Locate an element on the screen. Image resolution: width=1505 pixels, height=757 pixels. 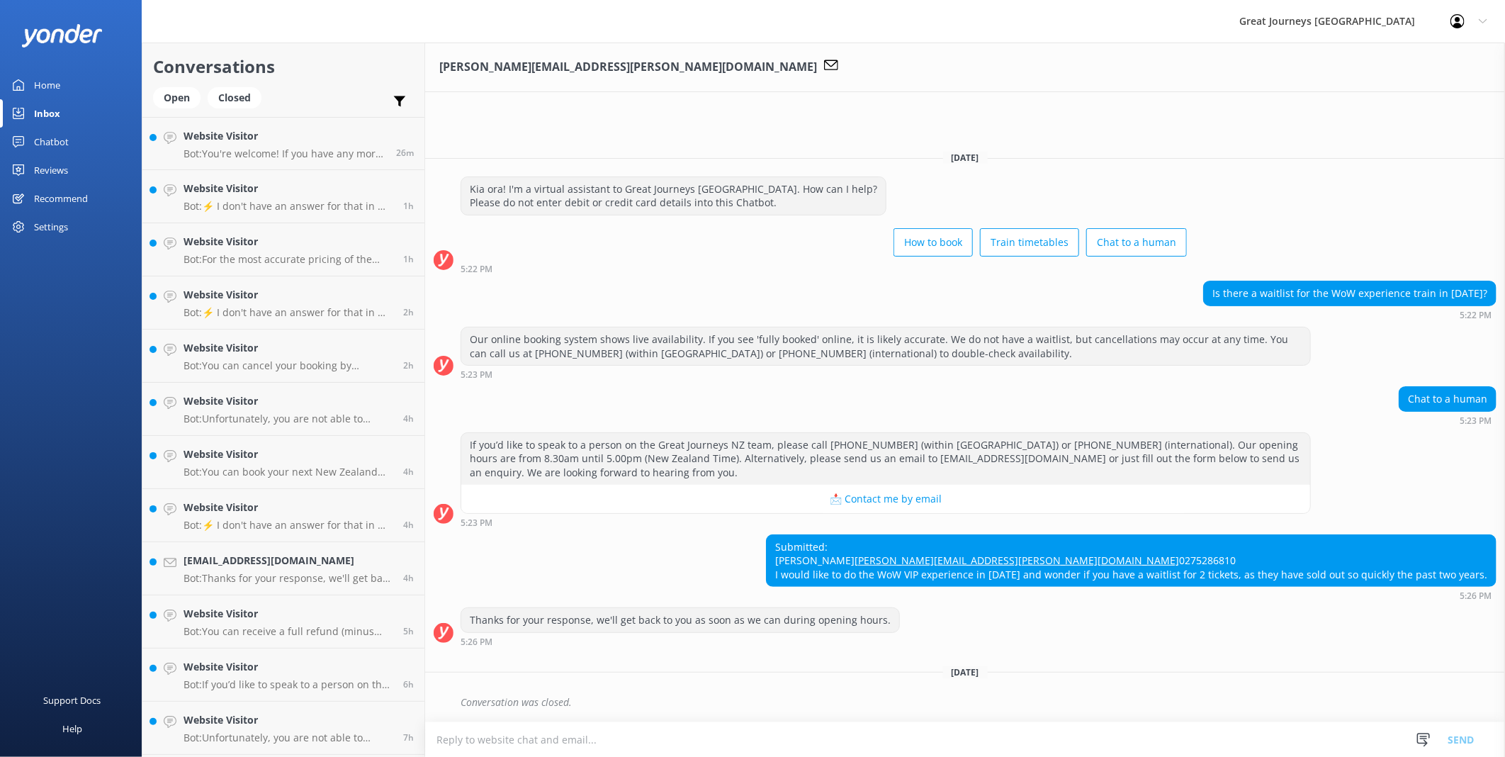
div: Thanks for your response, we'll get back to you as soon as we can during opening hours. is located at coordinates (680, 620).